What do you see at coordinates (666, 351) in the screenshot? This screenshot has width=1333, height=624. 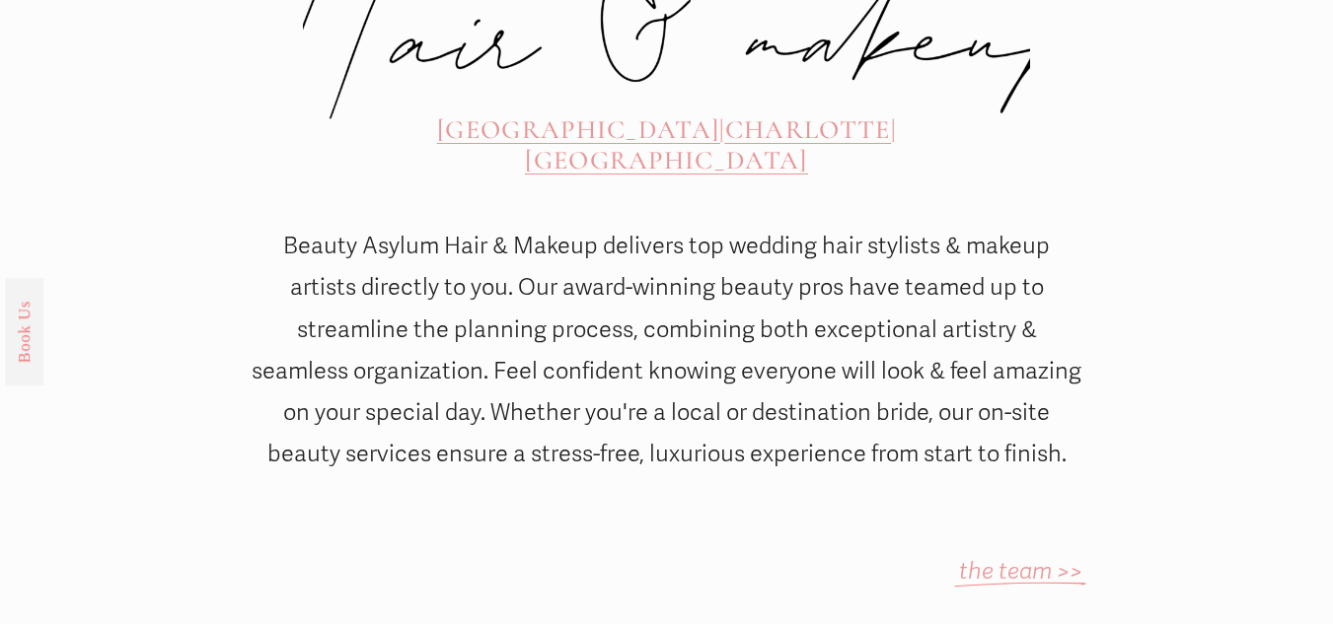 I see `p: Beauty Asylum Hair & Makeup delivers top wedding hair stylists & makeup artists directly to you. ...` at bounding box center [666, 351].